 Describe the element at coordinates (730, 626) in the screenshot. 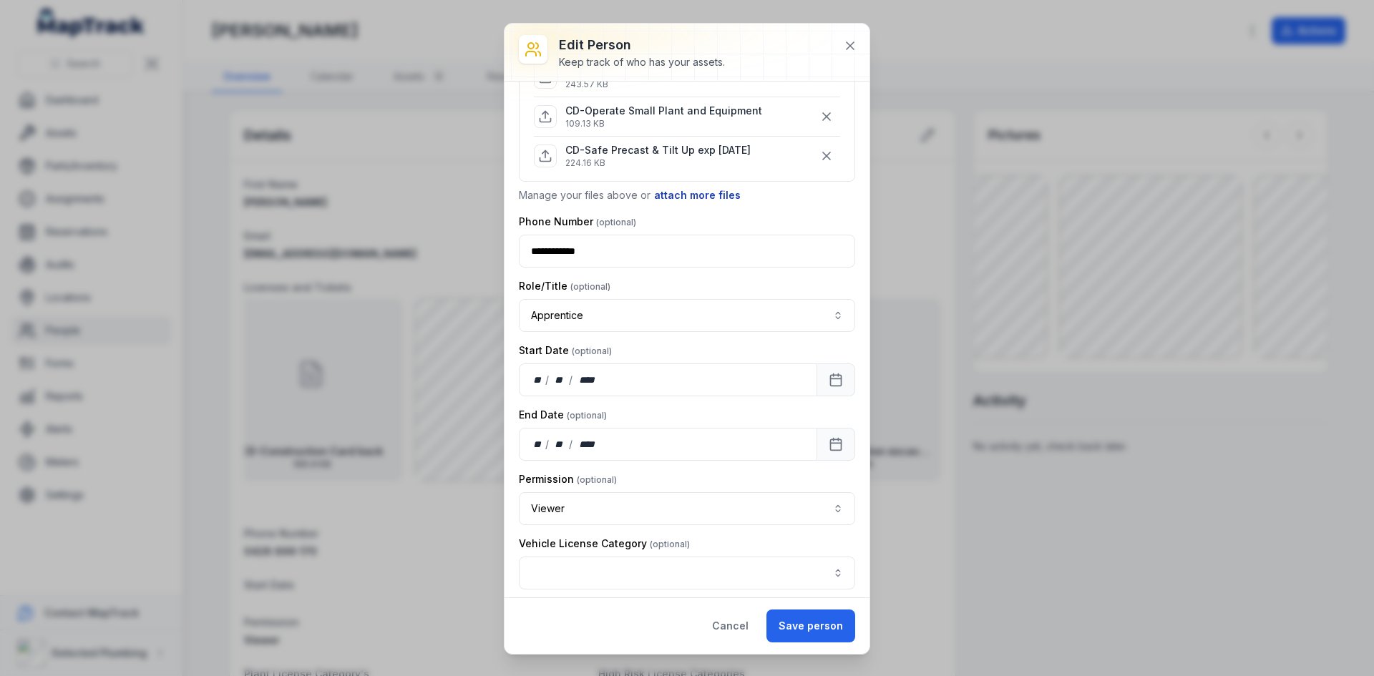

I see `button: Cancel` at that location.